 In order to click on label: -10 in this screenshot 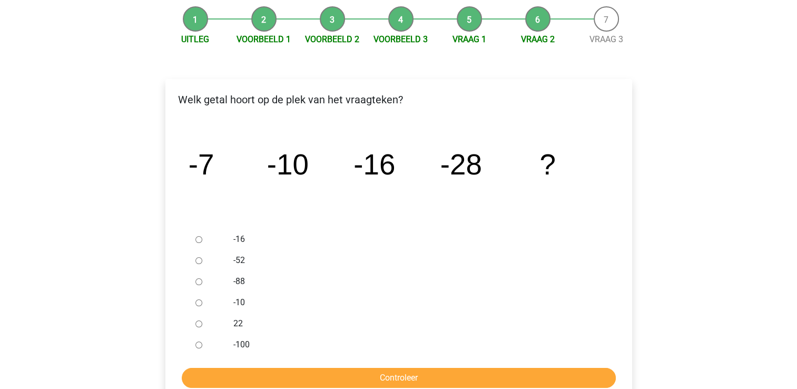, I will do `click(416, 302)`.